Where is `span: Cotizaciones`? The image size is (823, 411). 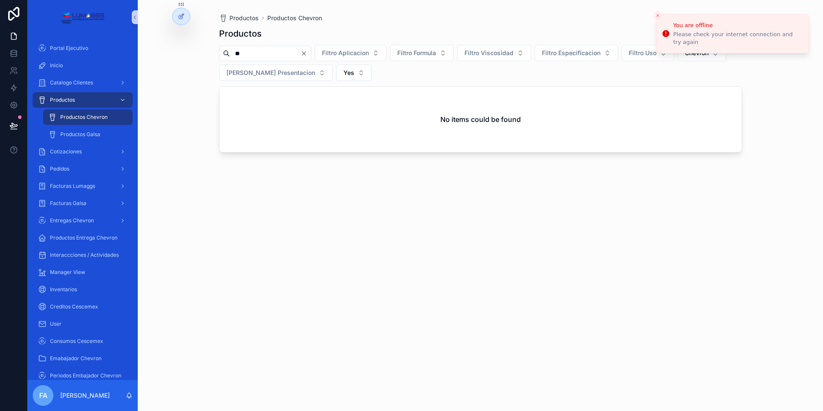
span: Cotizaciones is located at coordinates (66, 152).